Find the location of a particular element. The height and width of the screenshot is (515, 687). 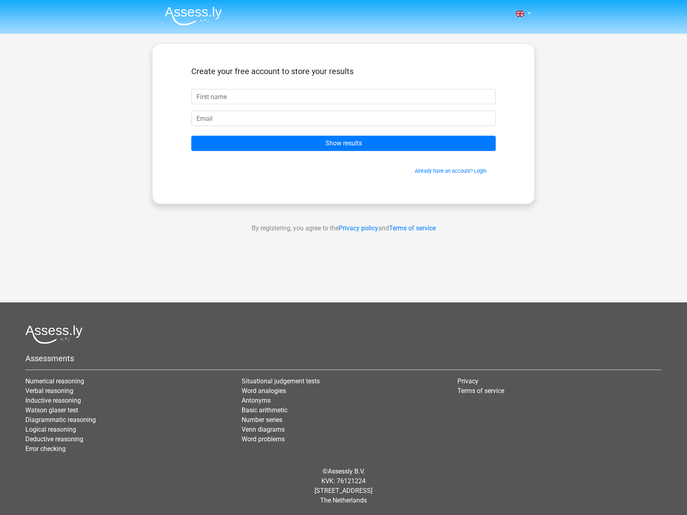

h5: Assessments is located at coordinates (343, 358).